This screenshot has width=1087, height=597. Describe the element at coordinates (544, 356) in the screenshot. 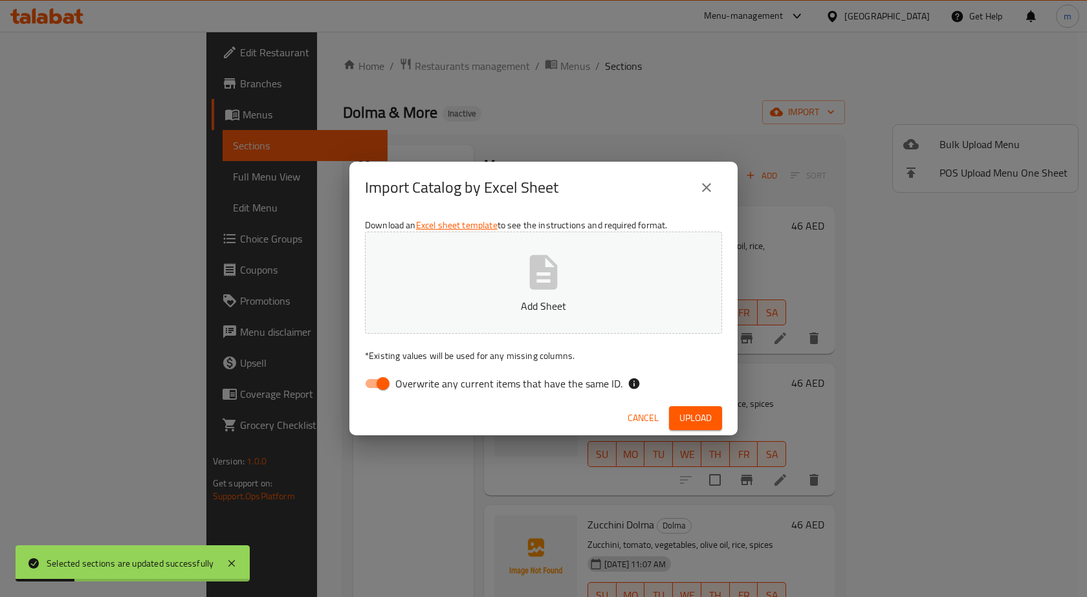

I see `p: Existing values will be used for any missing columns.` at that location.